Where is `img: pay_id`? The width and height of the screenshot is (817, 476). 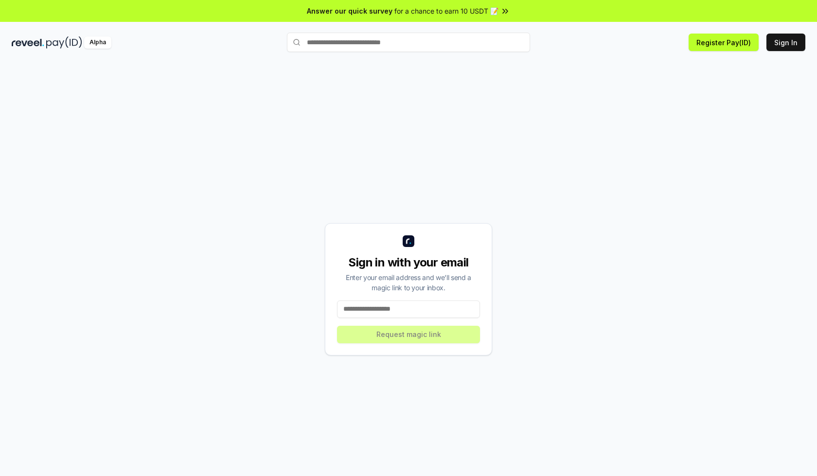
img: pay_id is located at coordinates (64, 42).